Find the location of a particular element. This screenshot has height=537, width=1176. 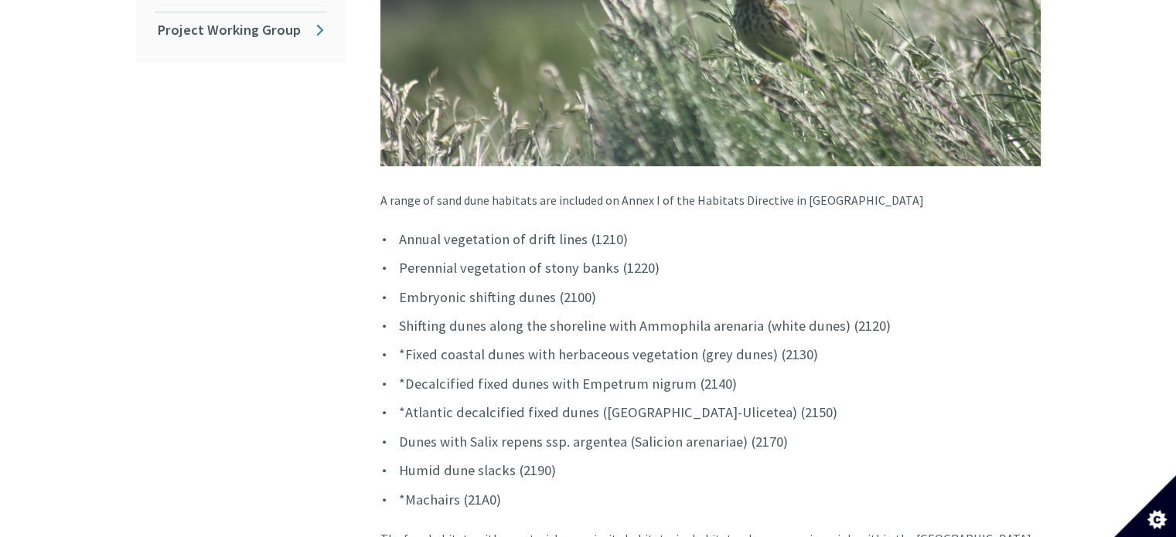

li: Shifting dunes along the shoreline with Ammophila arenaria (white dunes) (2120) is located at coordinates (710, 325).